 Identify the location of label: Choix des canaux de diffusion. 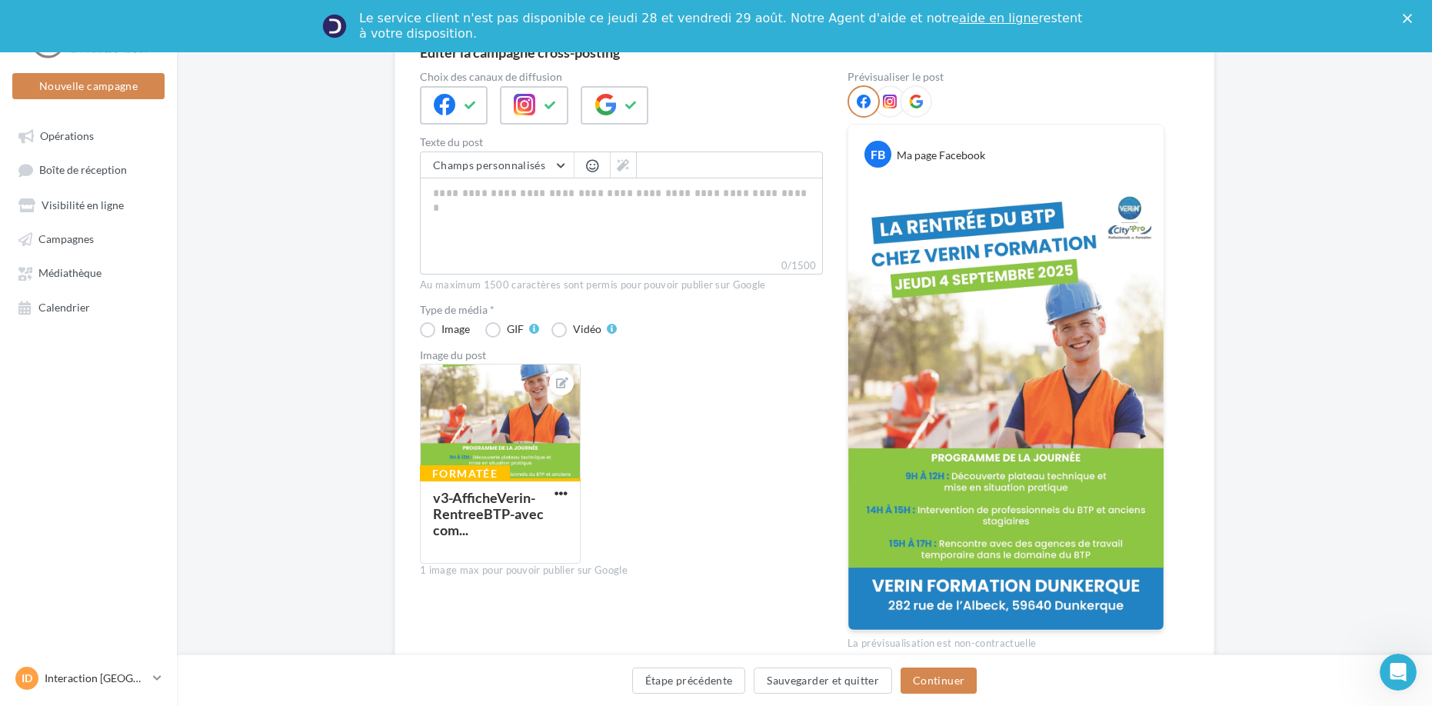
(621, 77).